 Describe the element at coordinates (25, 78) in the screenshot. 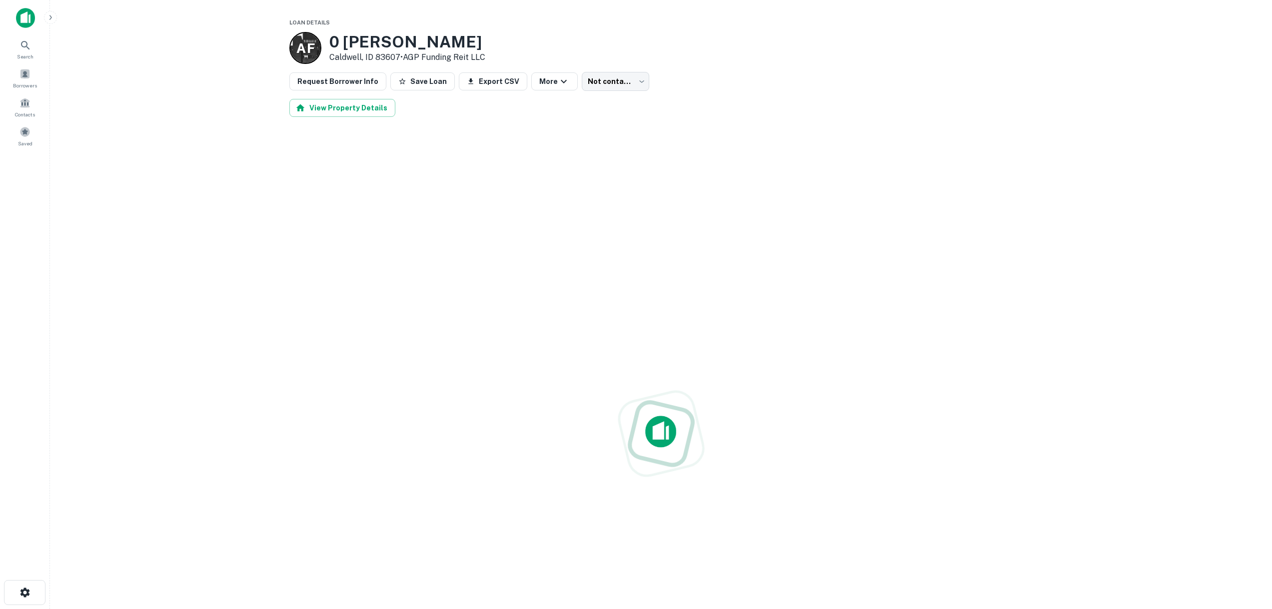

I see `a: Borrowers` at that location.